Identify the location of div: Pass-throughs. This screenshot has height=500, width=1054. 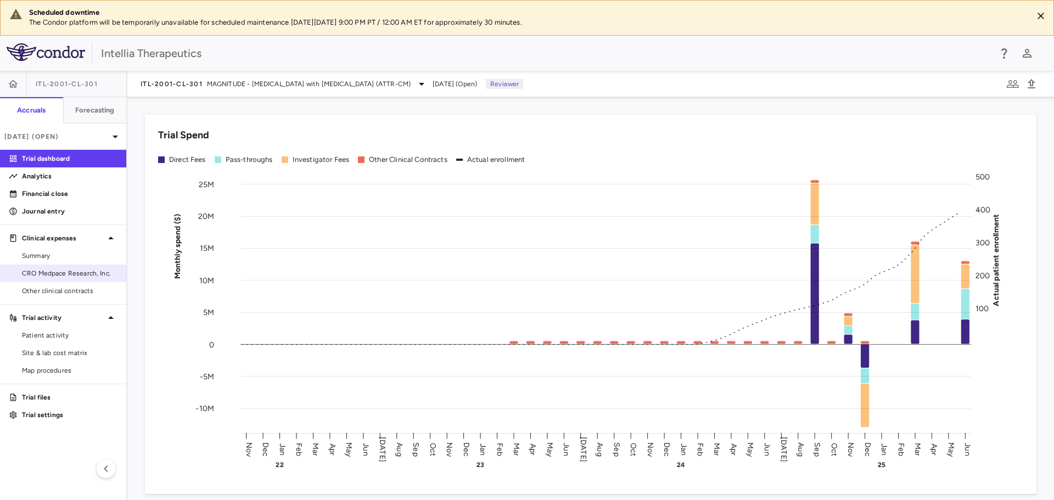
(249, 160).